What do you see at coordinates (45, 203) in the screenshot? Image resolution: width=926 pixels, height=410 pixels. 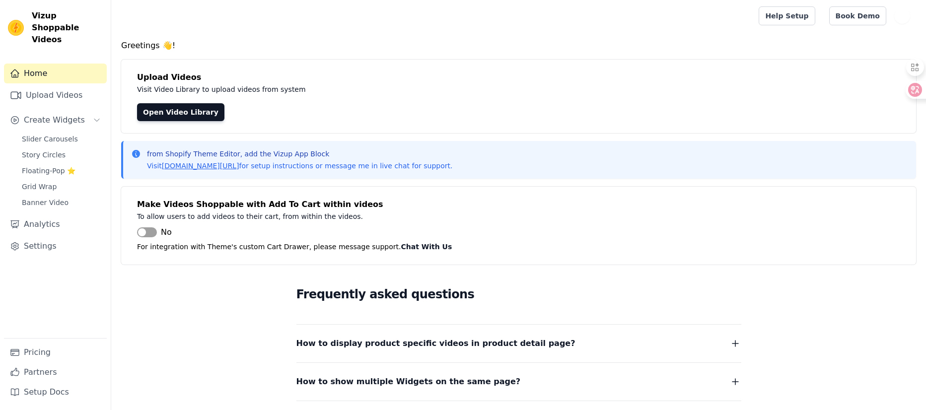 I see `span: Banner Video` at bounding box center [45, 203].